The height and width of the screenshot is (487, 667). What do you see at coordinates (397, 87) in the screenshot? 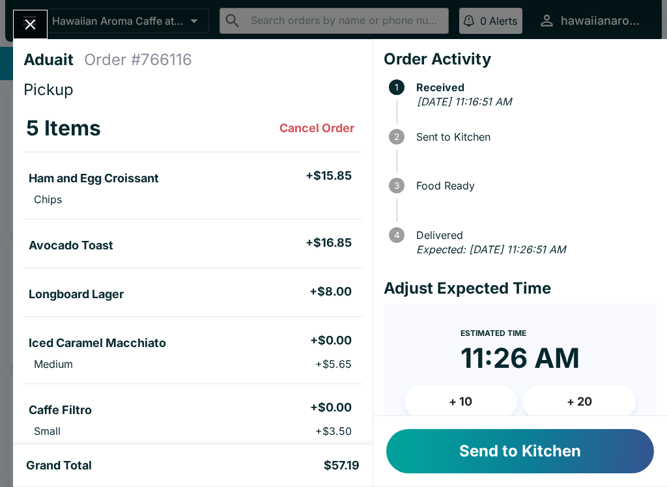
I see `text: 1` at bounding box center [397, 87].